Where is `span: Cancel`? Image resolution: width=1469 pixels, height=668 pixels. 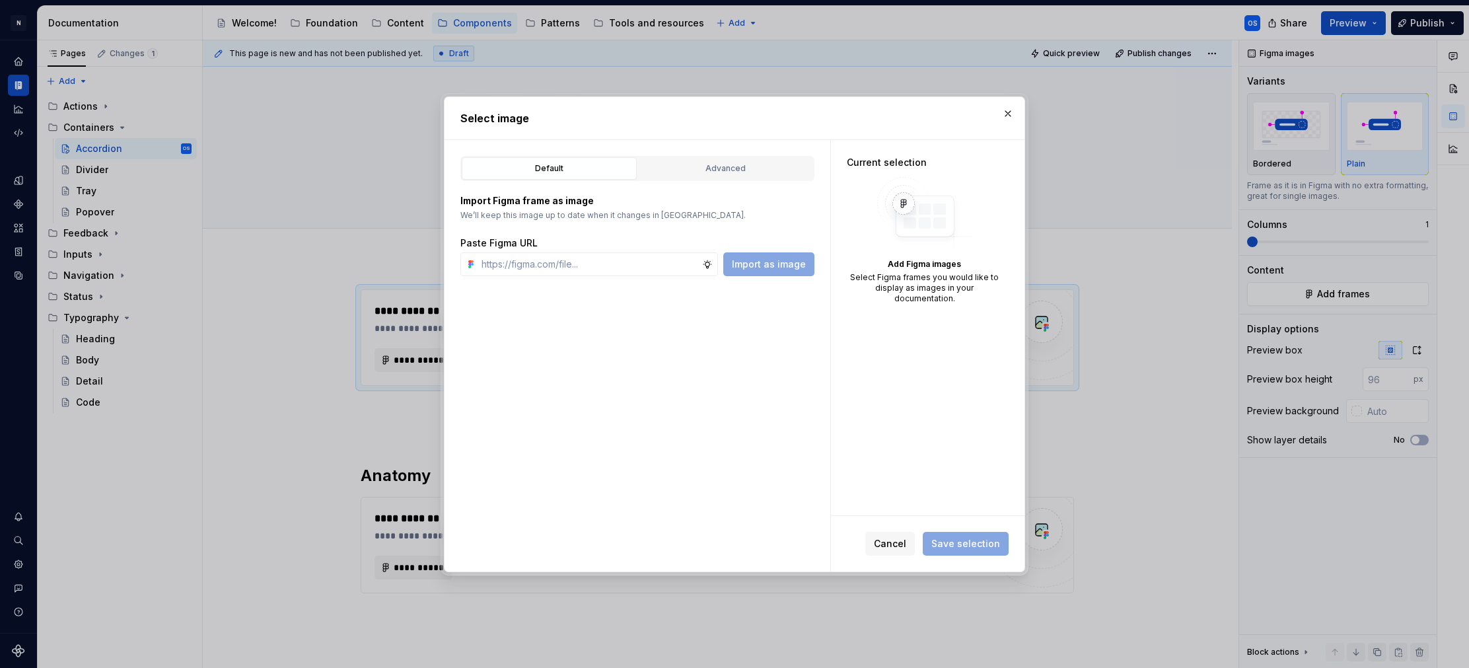
span: Cancel is located at coordinates (890, 544).